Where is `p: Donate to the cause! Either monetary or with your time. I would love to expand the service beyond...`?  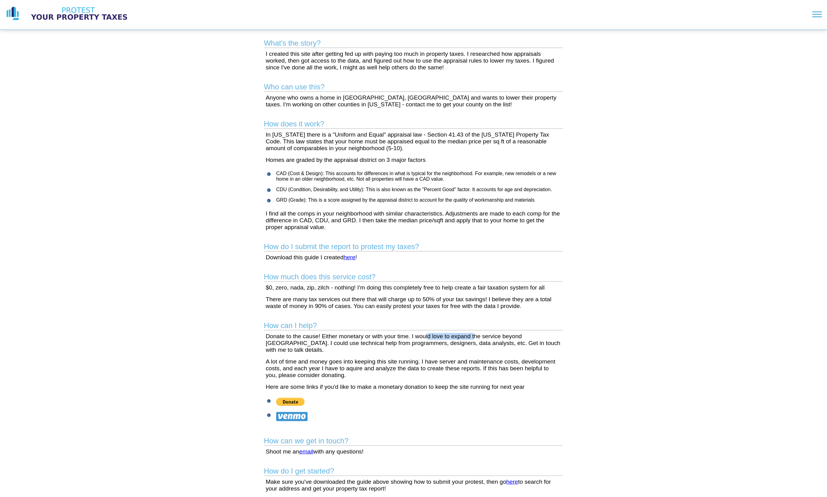
p: Donate to the cause! Either monetary or with your time. I would love to expand the service beyond... is located at coordinates (414, 343).